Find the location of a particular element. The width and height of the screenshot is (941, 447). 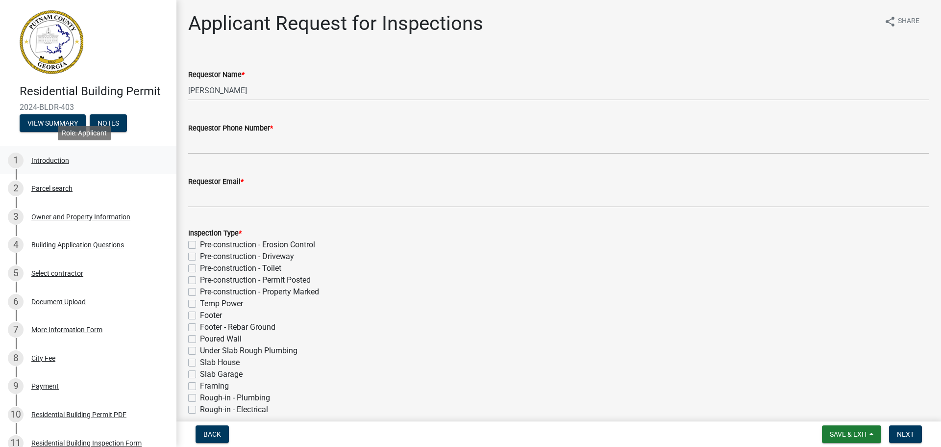

label: Rough-in - Mechanical is located at coordinates (238, 421).